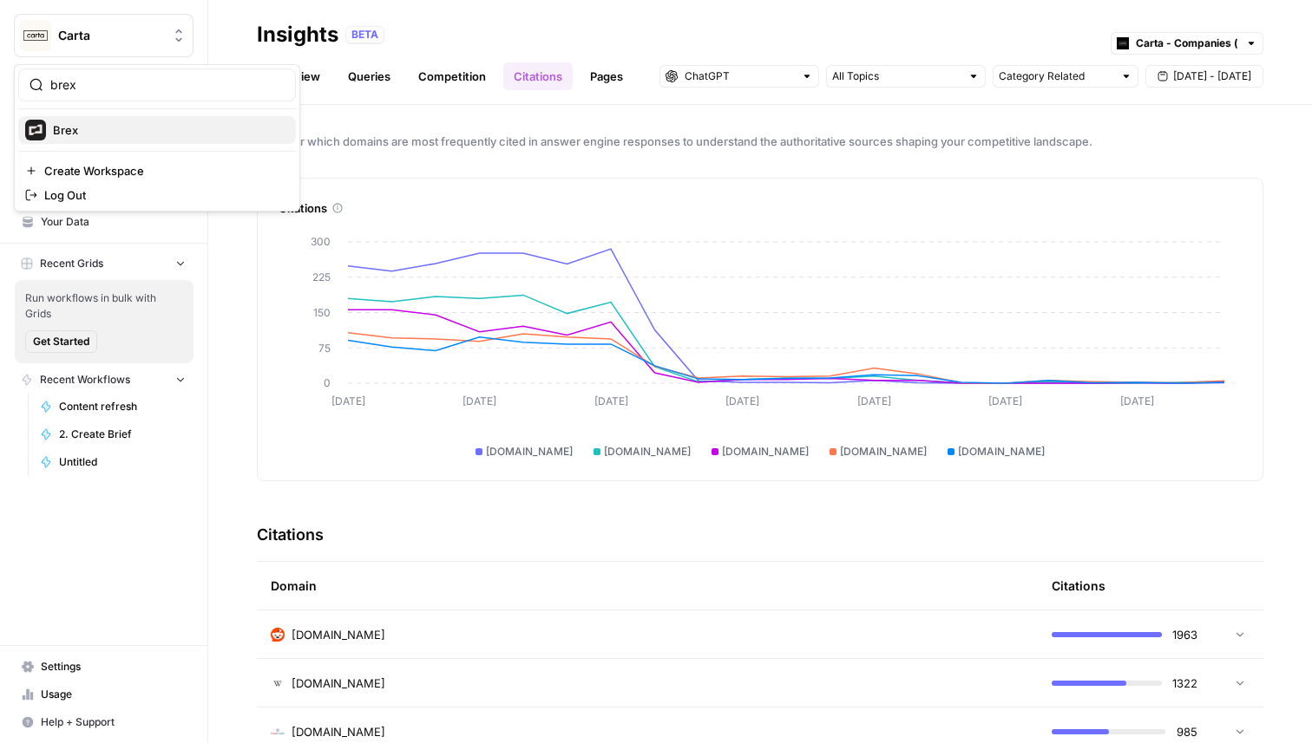 The height and width of the screenshot is (743, 1312). Describe the element at coordinates (122, 435) in the screenshot. I see `span: 2. Create Brief` at that location.